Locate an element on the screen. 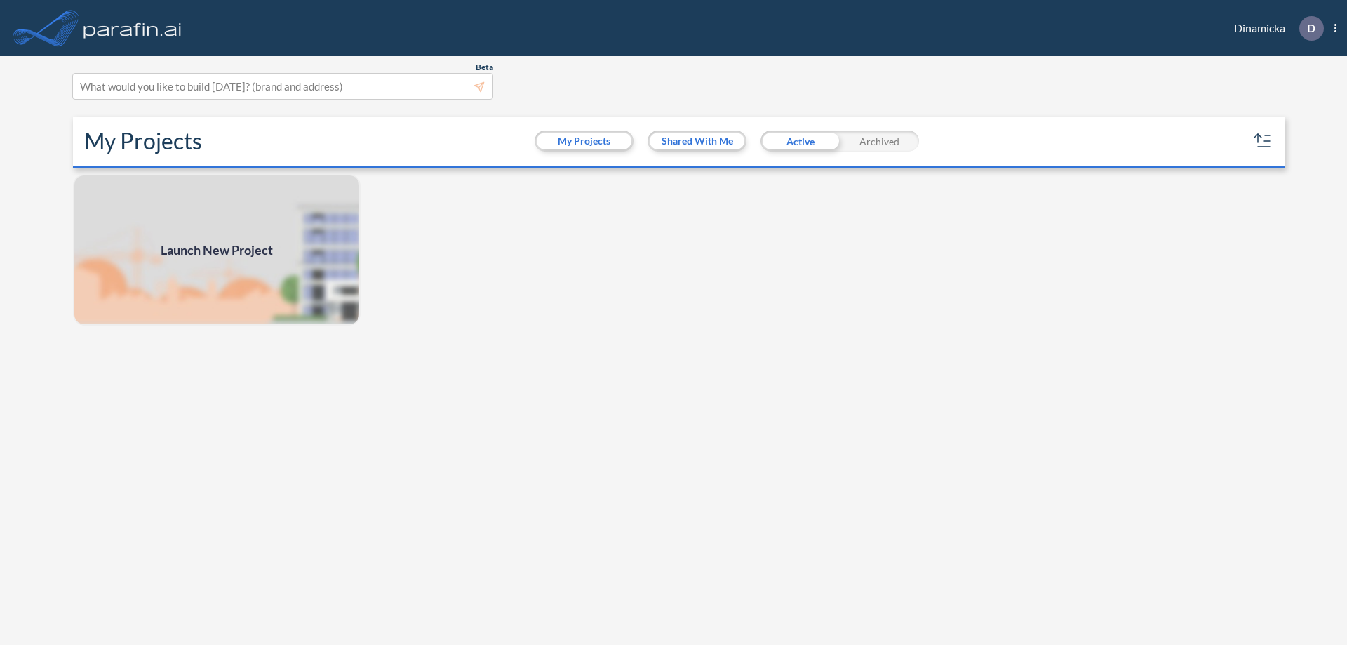  a: Launch New Project is located at coordinates (217, 250).